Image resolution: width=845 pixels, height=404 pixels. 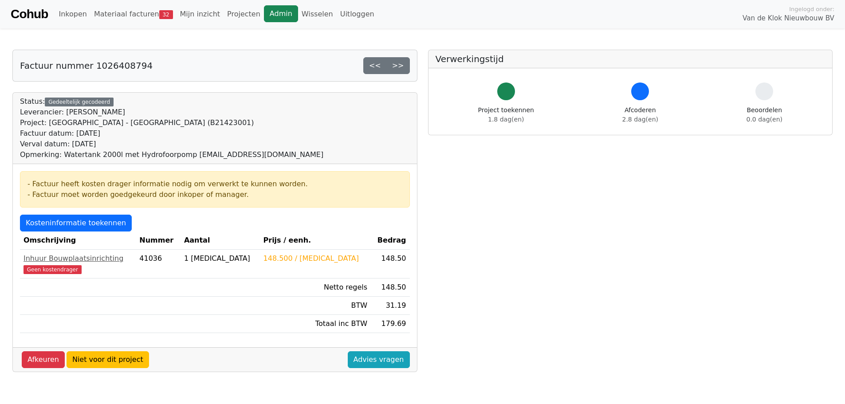 What do you see at coordinates (78, 240) in the screenshot?
I see `th: Omschrijving` at bounding box center [78, 240].